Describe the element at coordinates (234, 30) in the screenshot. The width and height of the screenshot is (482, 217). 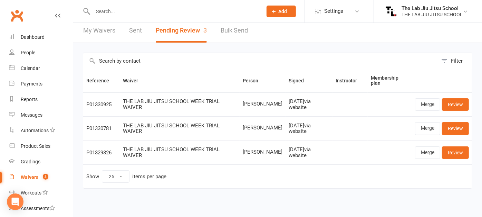
I see `a: Bulk Send` at that location.